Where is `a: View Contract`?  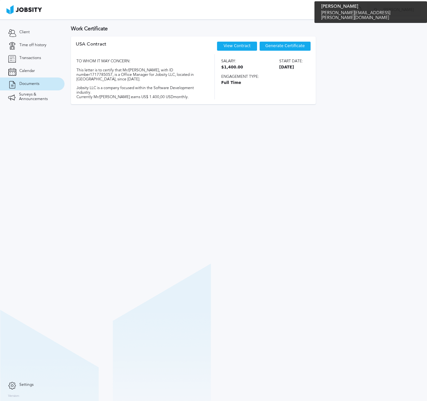
a: View Contract is located at coordinates (237, 46).